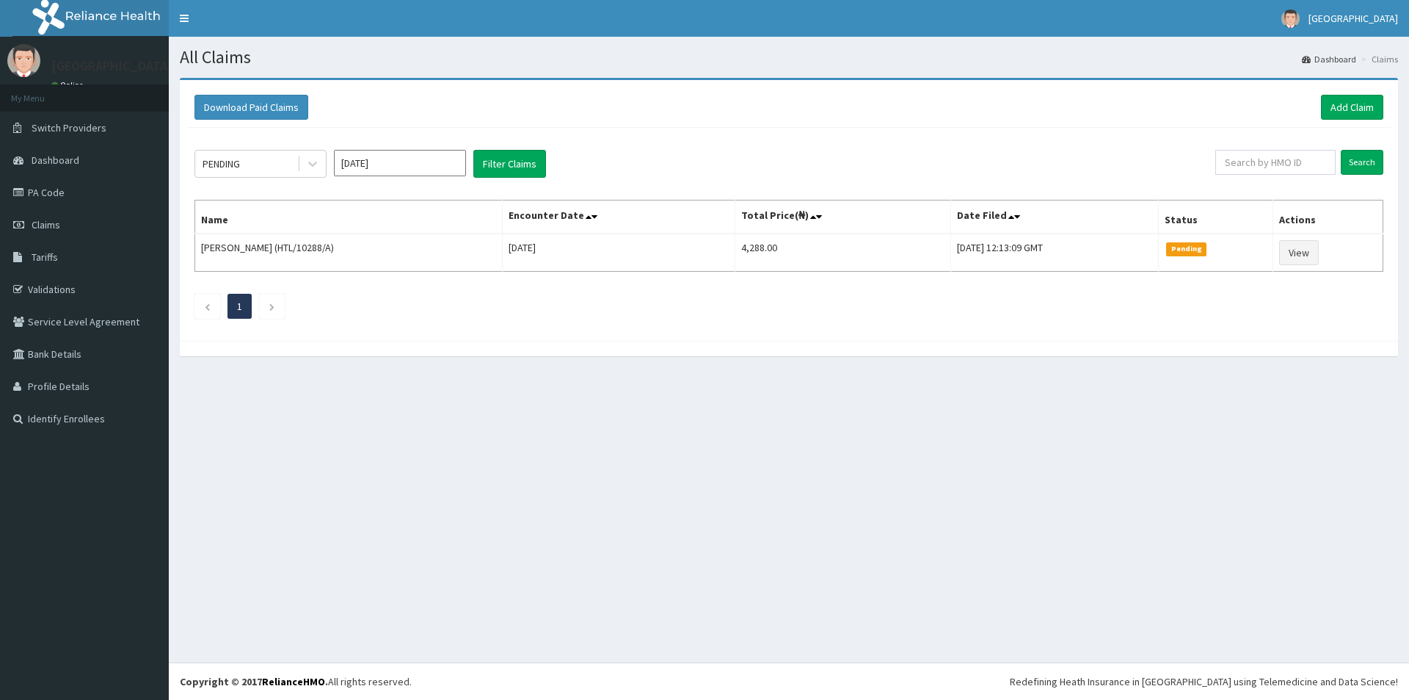 This screenshot has width=1409, height=700. Describe the element at coordinates (1216, 217) in the screenshot. I see `th: Status` at that location.